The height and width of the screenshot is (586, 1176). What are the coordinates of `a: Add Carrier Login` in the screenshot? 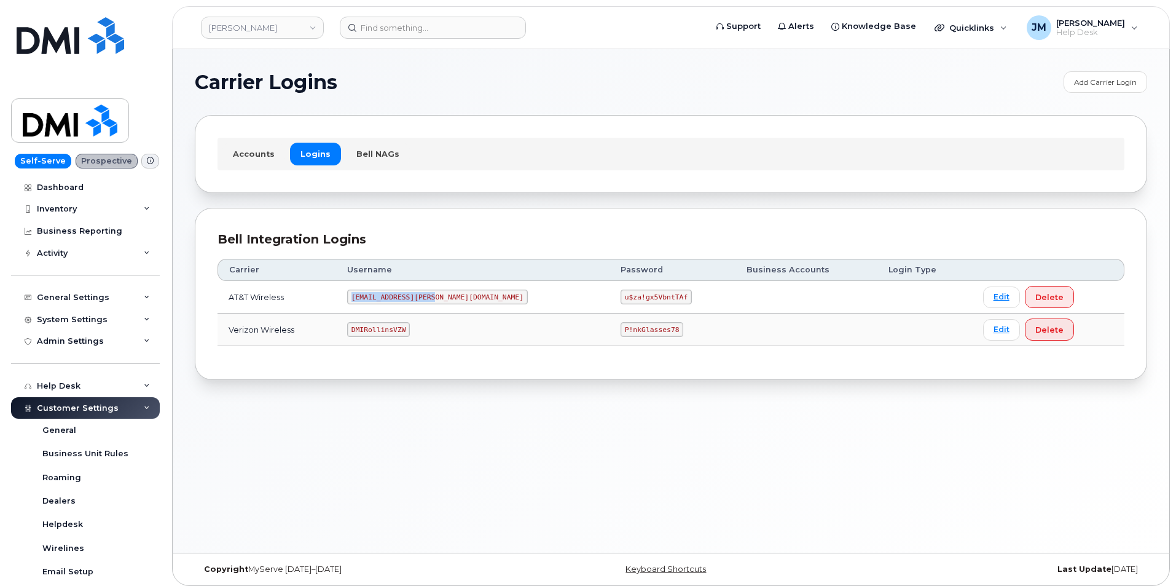 It's located at (1105, 82).